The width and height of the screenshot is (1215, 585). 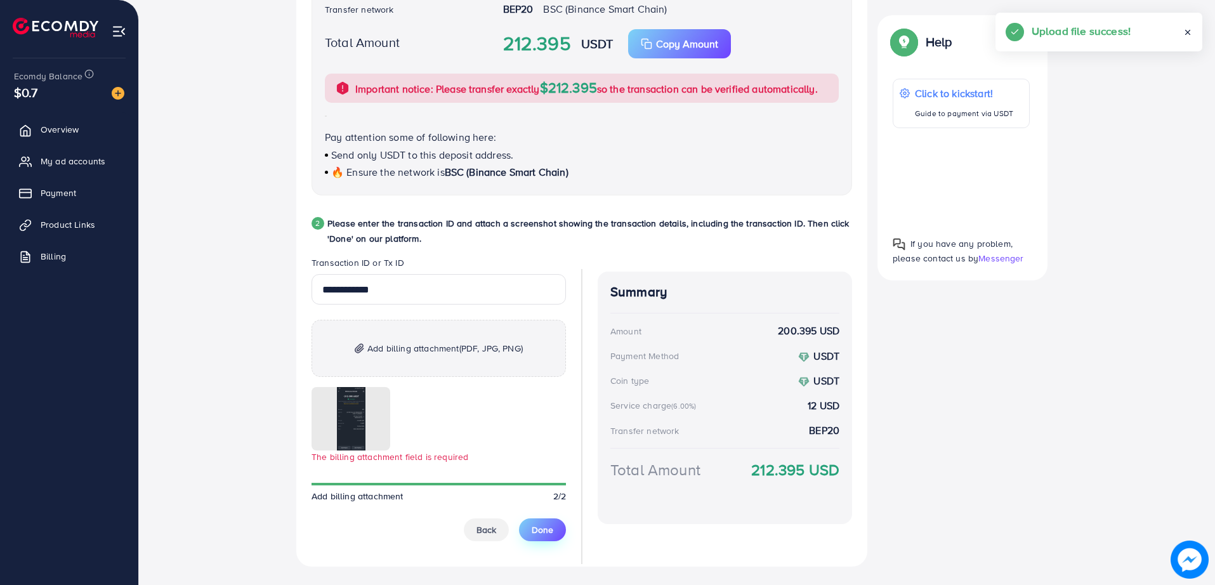 I want to click on div: 2, so click(x=318, y=223).